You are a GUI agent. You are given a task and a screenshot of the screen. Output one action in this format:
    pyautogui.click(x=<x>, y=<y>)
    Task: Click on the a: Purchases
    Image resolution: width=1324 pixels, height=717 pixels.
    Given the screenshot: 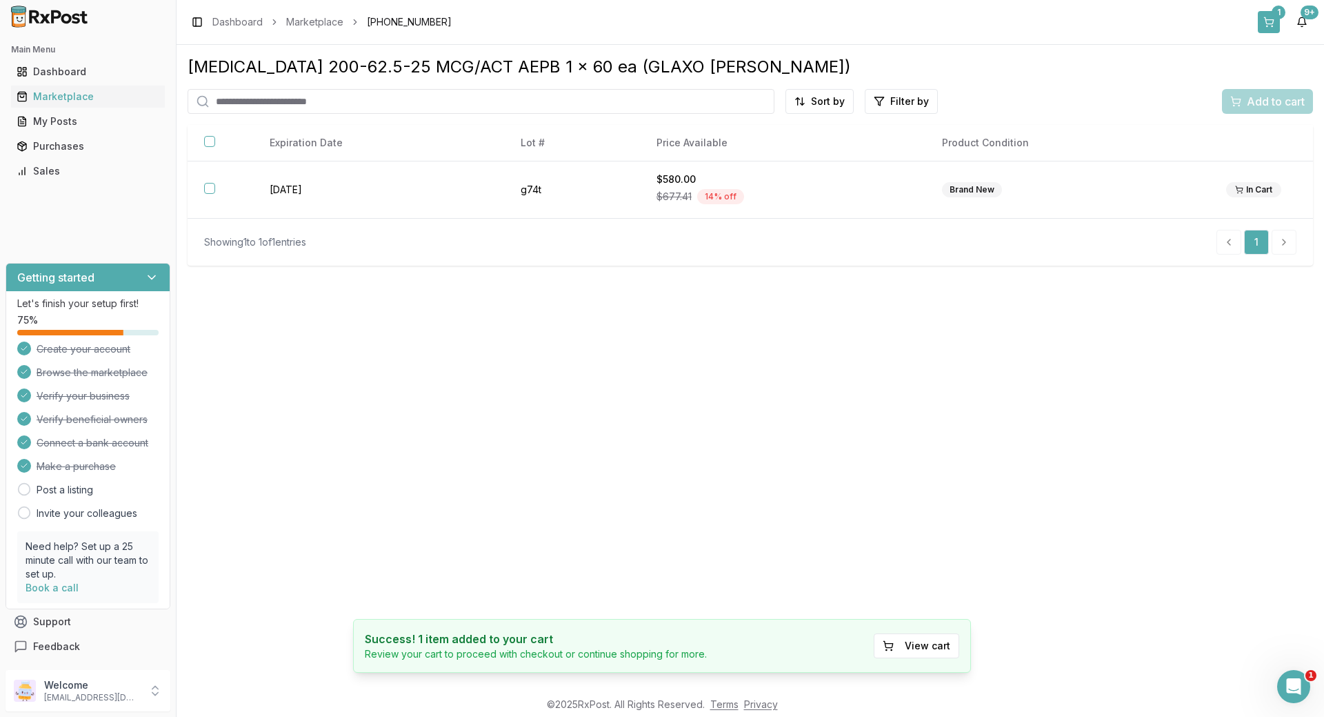 What is the action you would take?
    pyautogui.click(x=88, y=146)
    